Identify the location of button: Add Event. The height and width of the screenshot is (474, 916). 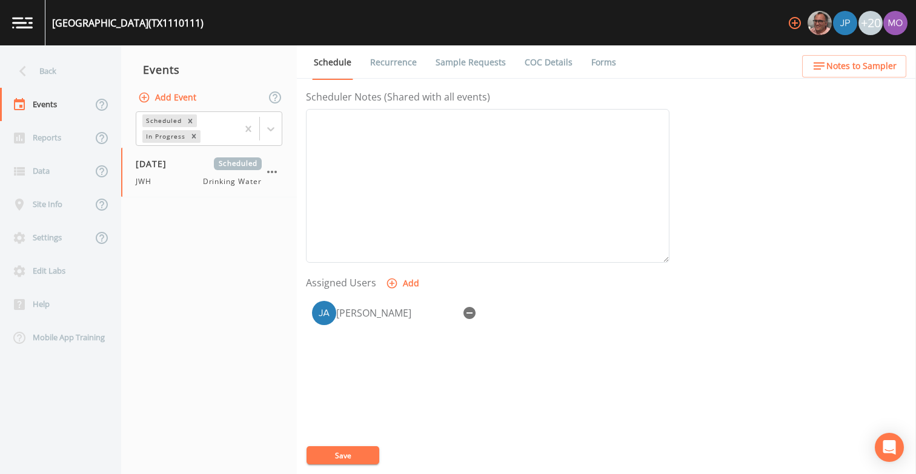
(168, 98).